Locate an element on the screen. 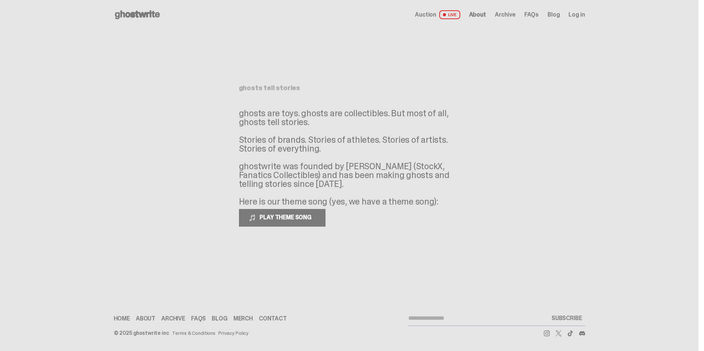  h1: ghosts tell stories is located at coordinates (349, 88).